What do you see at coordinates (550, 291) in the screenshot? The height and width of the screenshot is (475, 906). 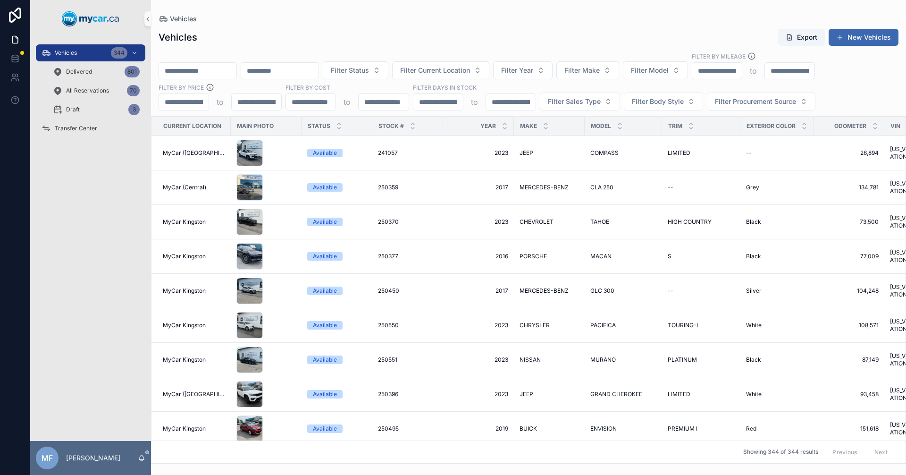 I see `a: MERCEDES-BENZ` at bounding box center [550, 291].